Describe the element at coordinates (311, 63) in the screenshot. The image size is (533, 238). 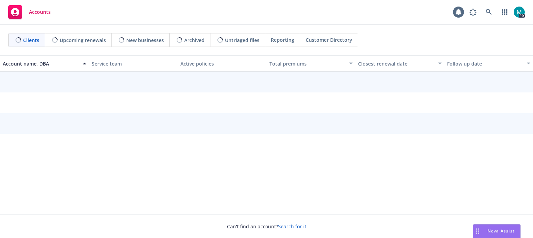
I see `button: Total premiums` at that location.